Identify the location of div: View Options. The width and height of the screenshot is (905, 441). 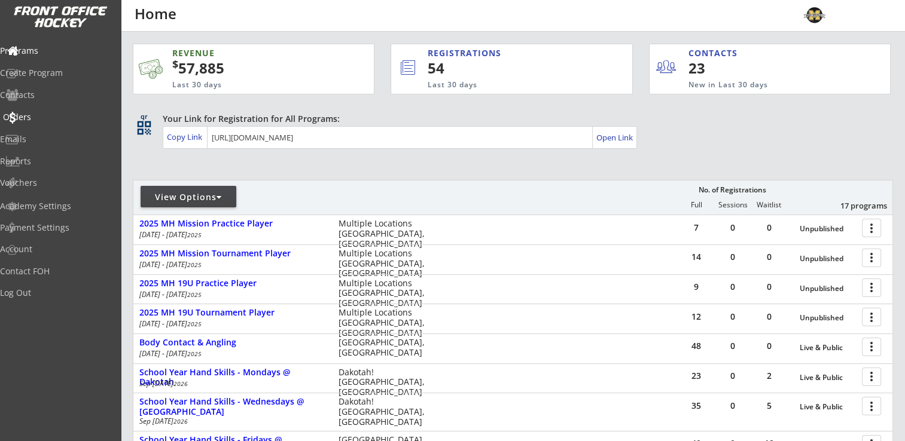
(188, 197).